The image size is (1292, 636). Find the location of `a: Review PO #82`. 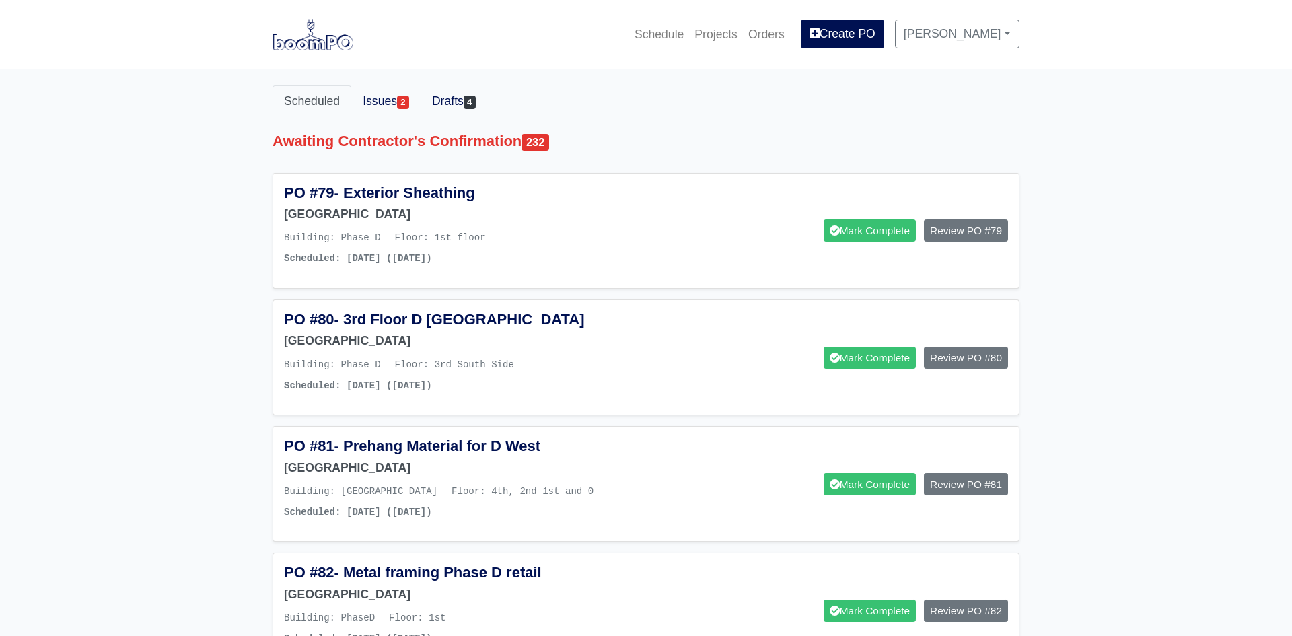

a: Review PO #82 is located at coordinates (966, 610).